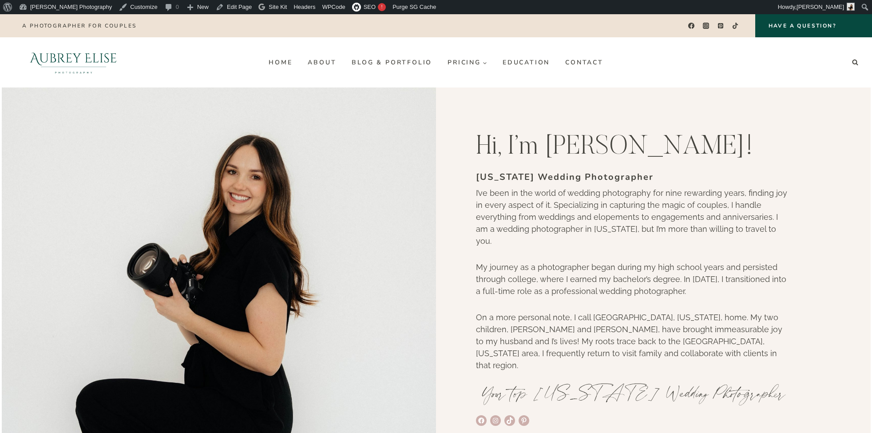 This screenshot has height=433, width=872. Describe the element at coordinates (79, 26) in the screenshot. I see `p: A photographer for couples` at that location.